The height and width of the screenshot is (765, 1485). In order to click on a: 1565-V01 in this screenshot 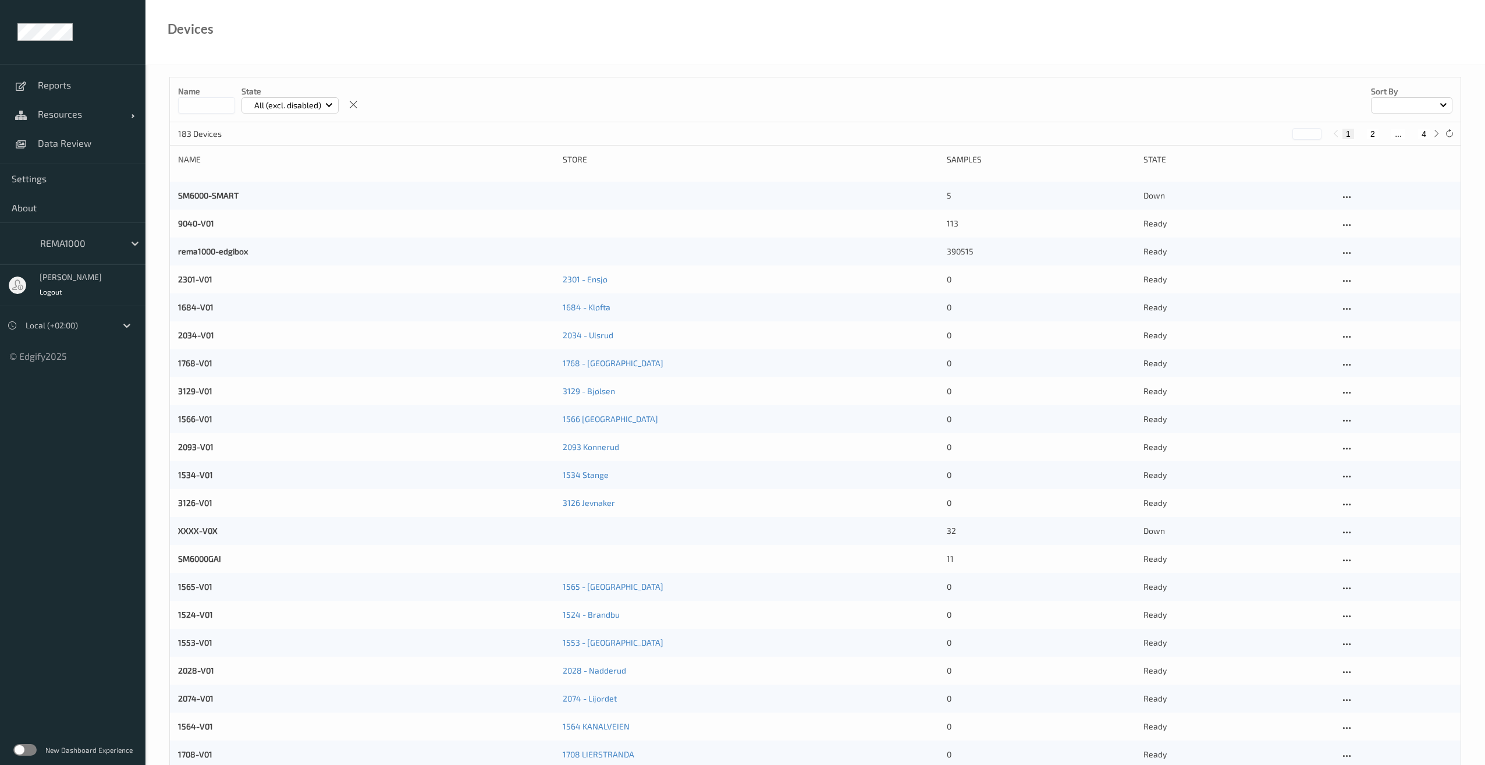, I will do `click(195, 586)`.